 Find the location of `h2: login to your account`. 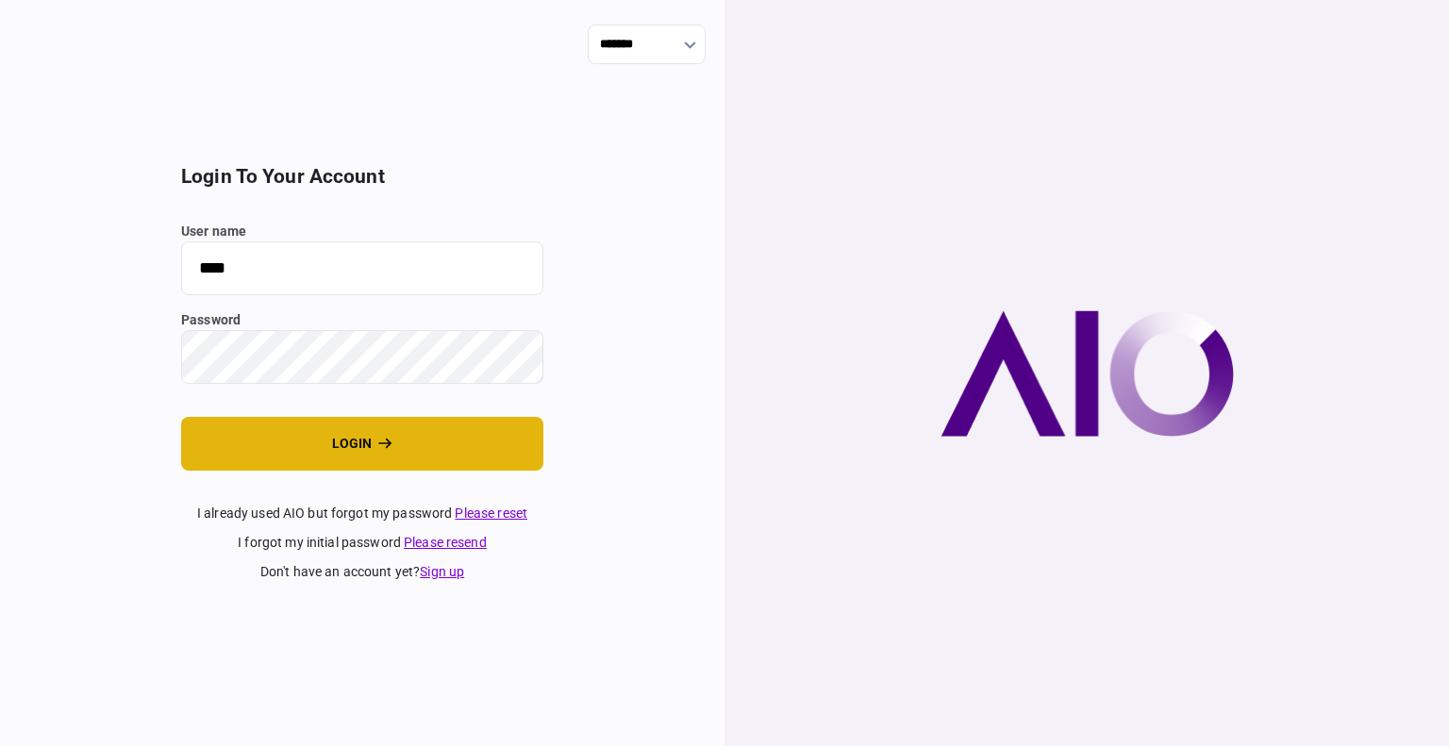

h2: login to your account is located at coordinates (362, 176).